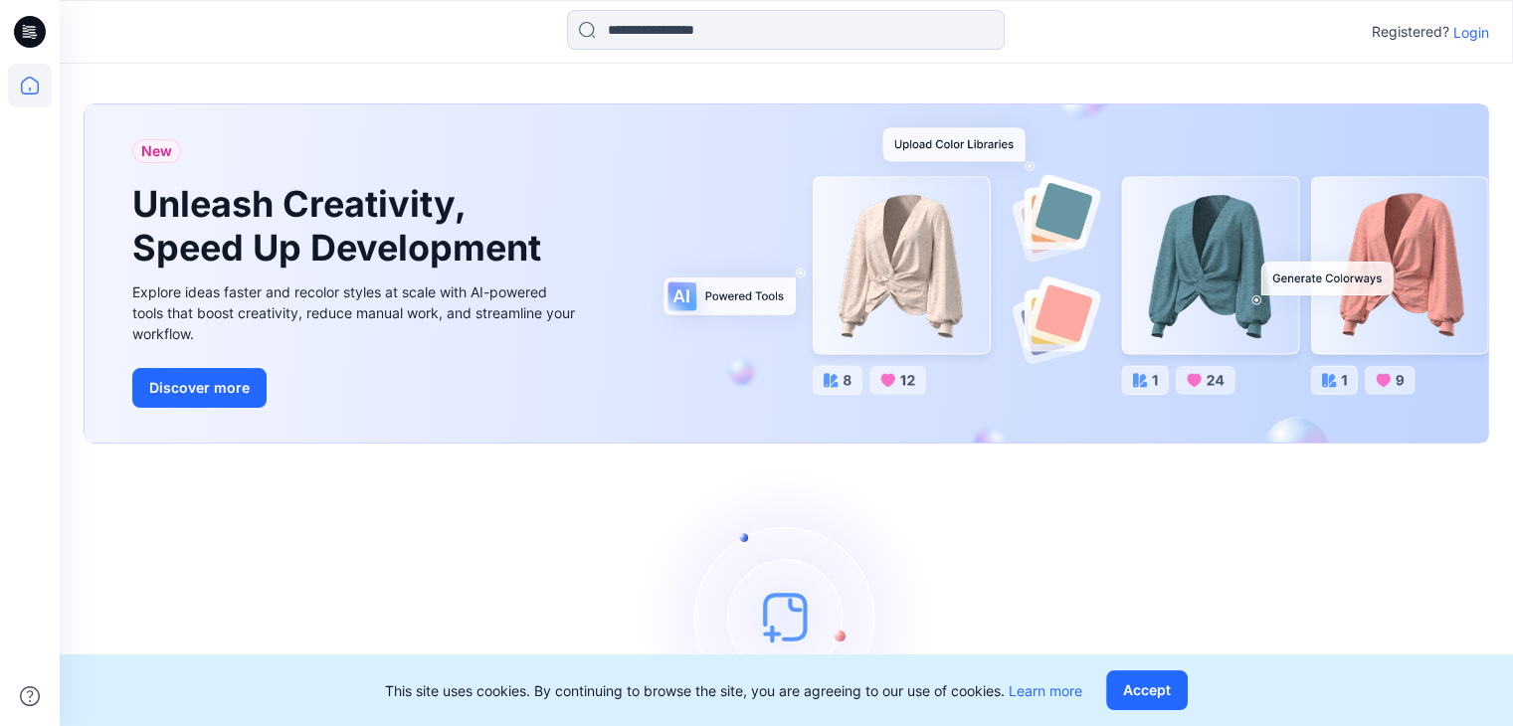 The height and width of the screenshot is (726, 1513). I want to click on p: This site uses cookies. By continuing to browse the site, you are agreeing to our use of cookies., so click(733, 691).